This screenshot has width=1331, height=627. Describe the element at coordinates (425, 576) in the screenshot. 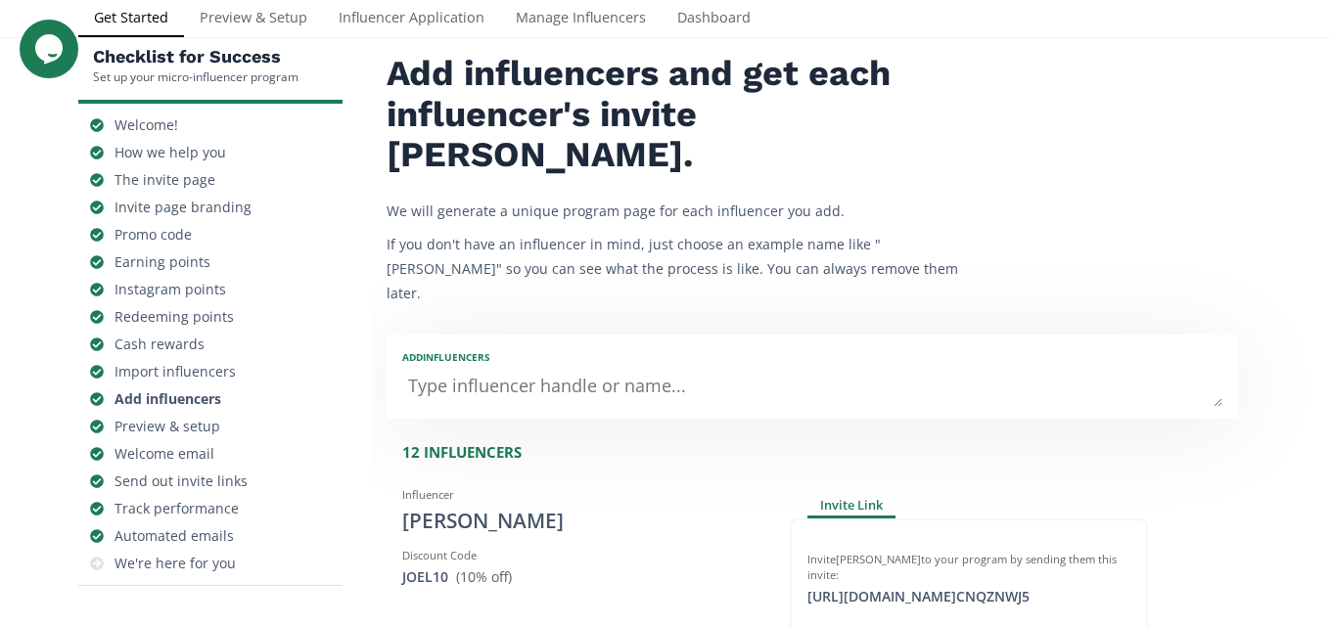

I see `span: JOEL10` at that location.